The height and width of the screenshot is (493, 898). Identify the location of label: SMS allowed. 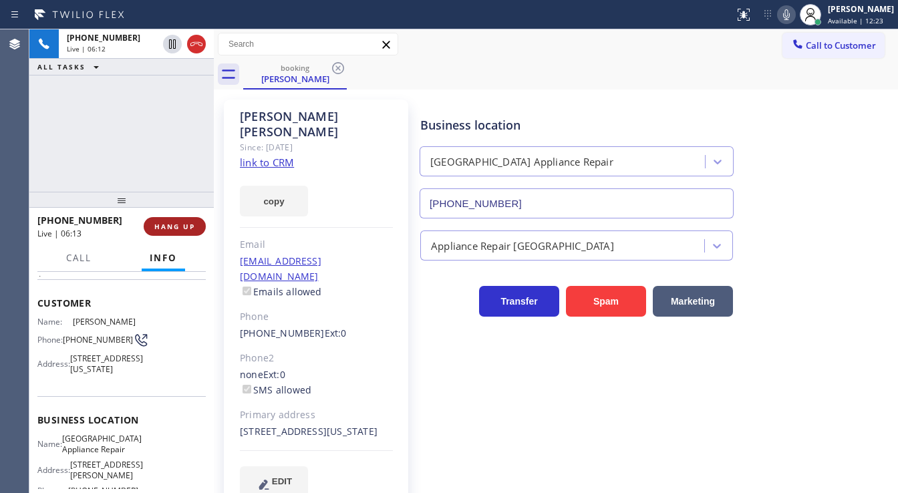
(275, 390).